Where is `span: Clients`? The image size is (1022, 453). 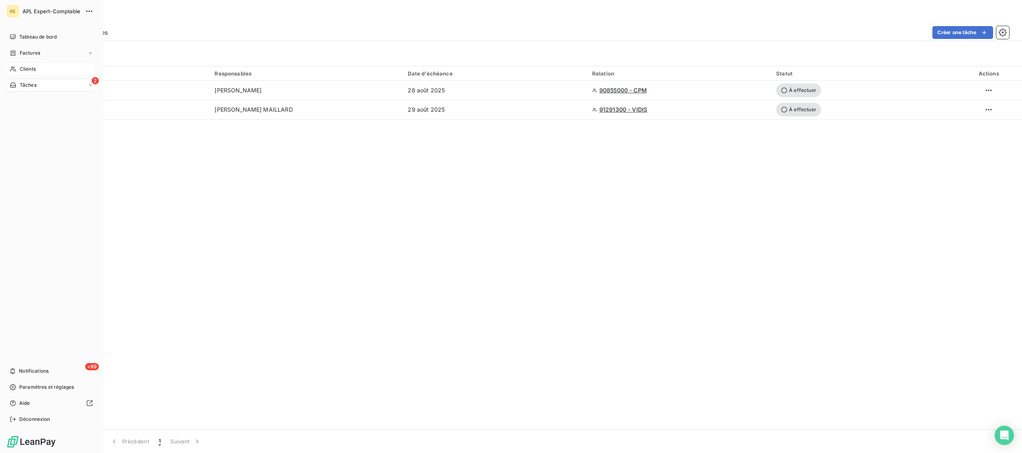 span: Clients is located at coordinates (28, 69).